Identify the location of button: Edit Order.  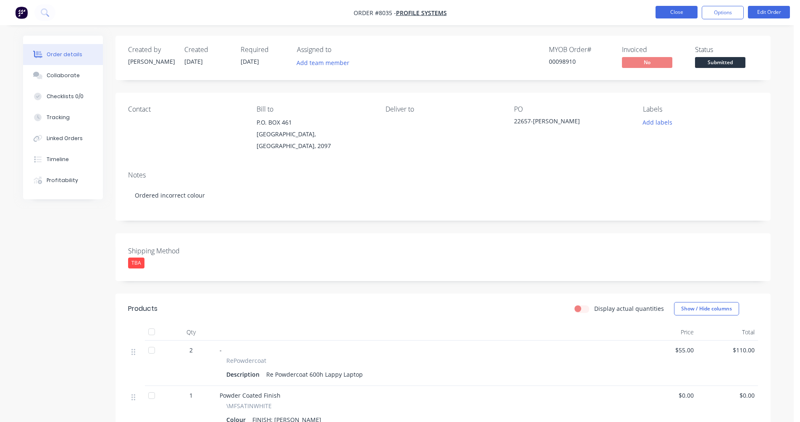
(769, 12).